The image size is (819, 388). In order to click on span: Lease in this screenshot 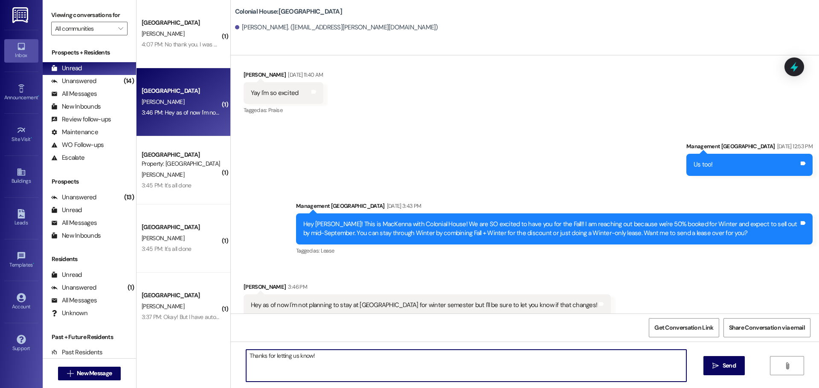, I will do `click(327, 251)`.